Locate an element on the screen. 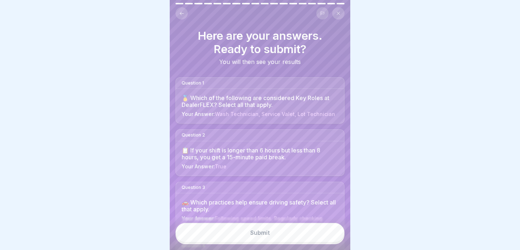 This screenshot has height=250, width=520. div: Question 2 is located at coordinates (260, 135).